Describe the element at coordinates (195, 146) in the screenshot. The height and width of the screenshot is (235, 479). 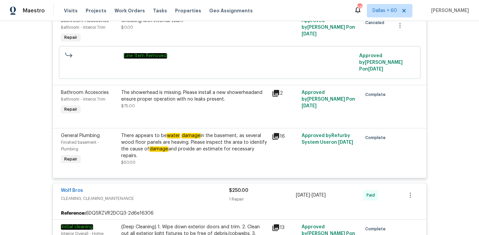
I see `div: There appears to be in the basement, as several wood floor panels are heaving. Please inspect the...` at that location.